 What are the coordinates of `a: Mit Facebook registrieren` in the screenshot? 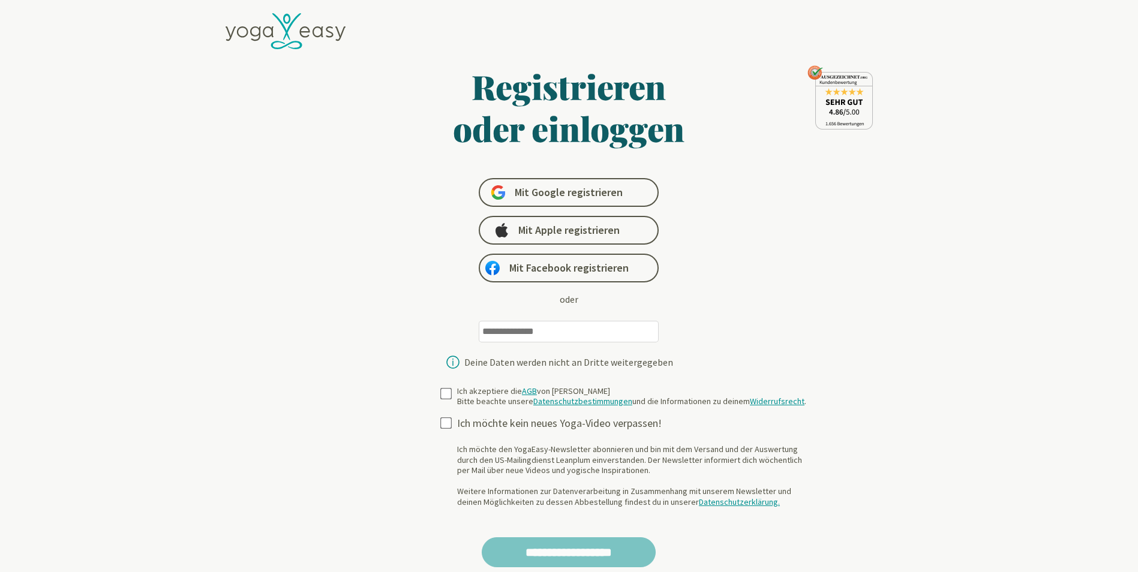 It's located at (569, 268).